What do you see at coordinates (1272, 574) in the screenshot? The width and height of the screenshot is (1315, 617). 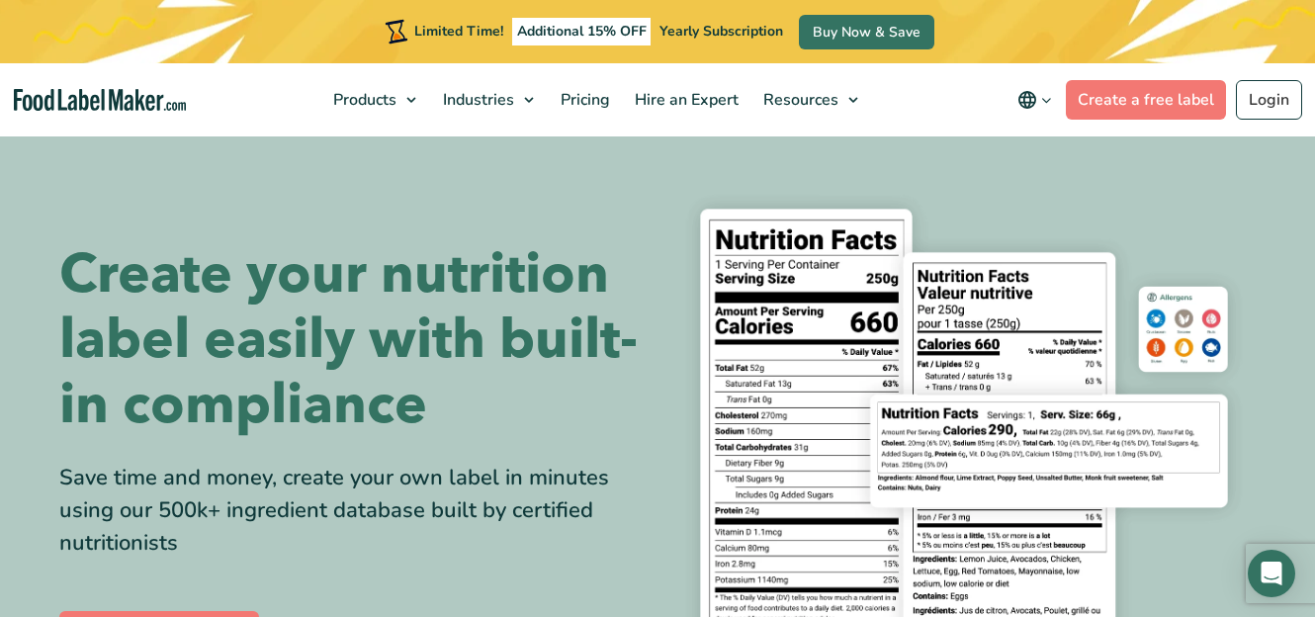 I see `div: Open Intercom Messenger` at bounding box center [1272, 574].